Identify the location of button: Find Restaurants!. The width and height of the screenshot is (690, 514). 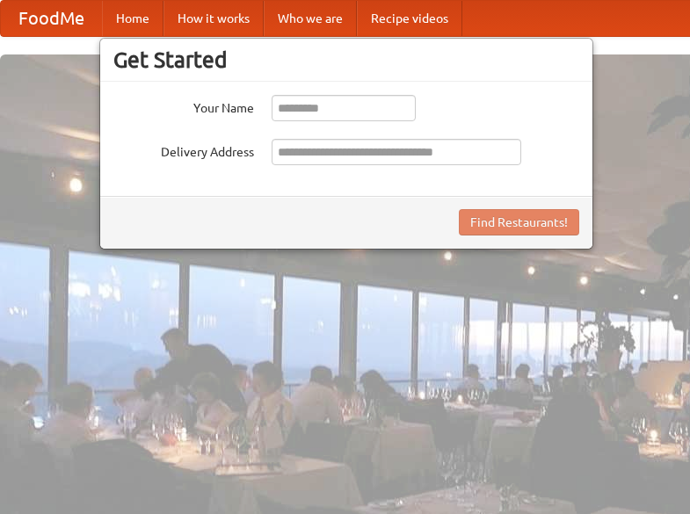
(519, 222).